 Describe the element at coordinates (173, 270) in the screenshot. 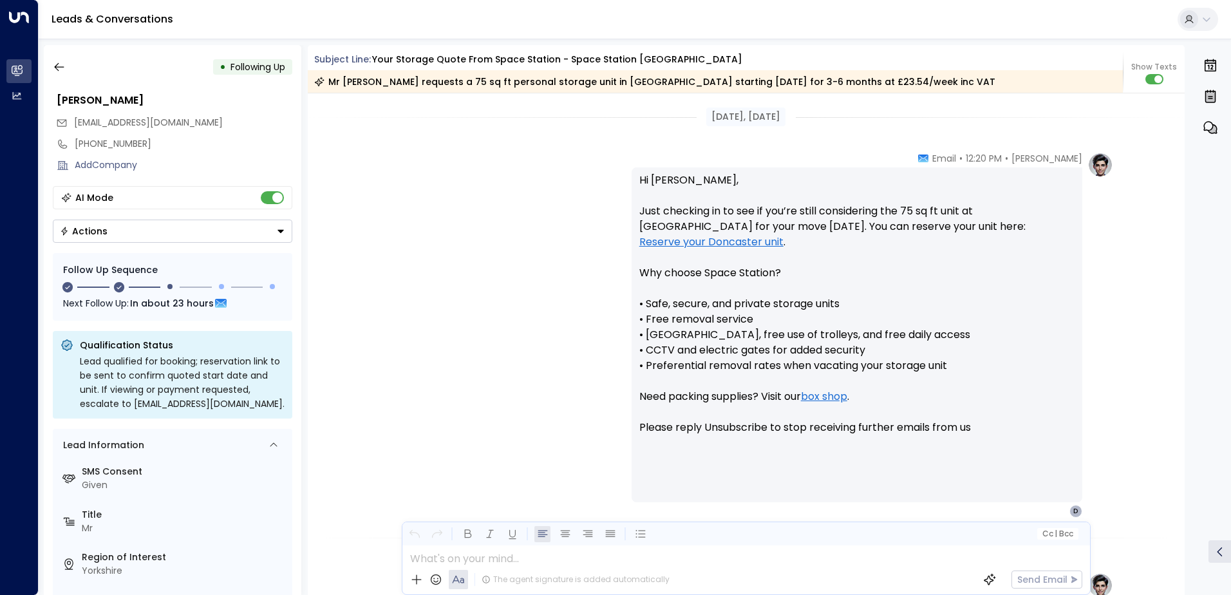

I see `div: Follow Up Sequence` at that location.